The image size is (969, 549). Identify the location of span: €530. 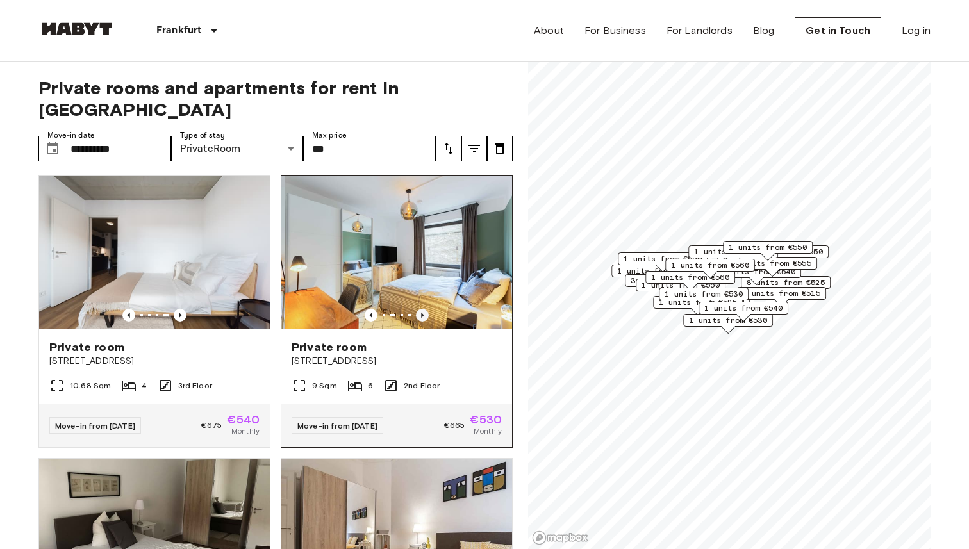
(486, 420).